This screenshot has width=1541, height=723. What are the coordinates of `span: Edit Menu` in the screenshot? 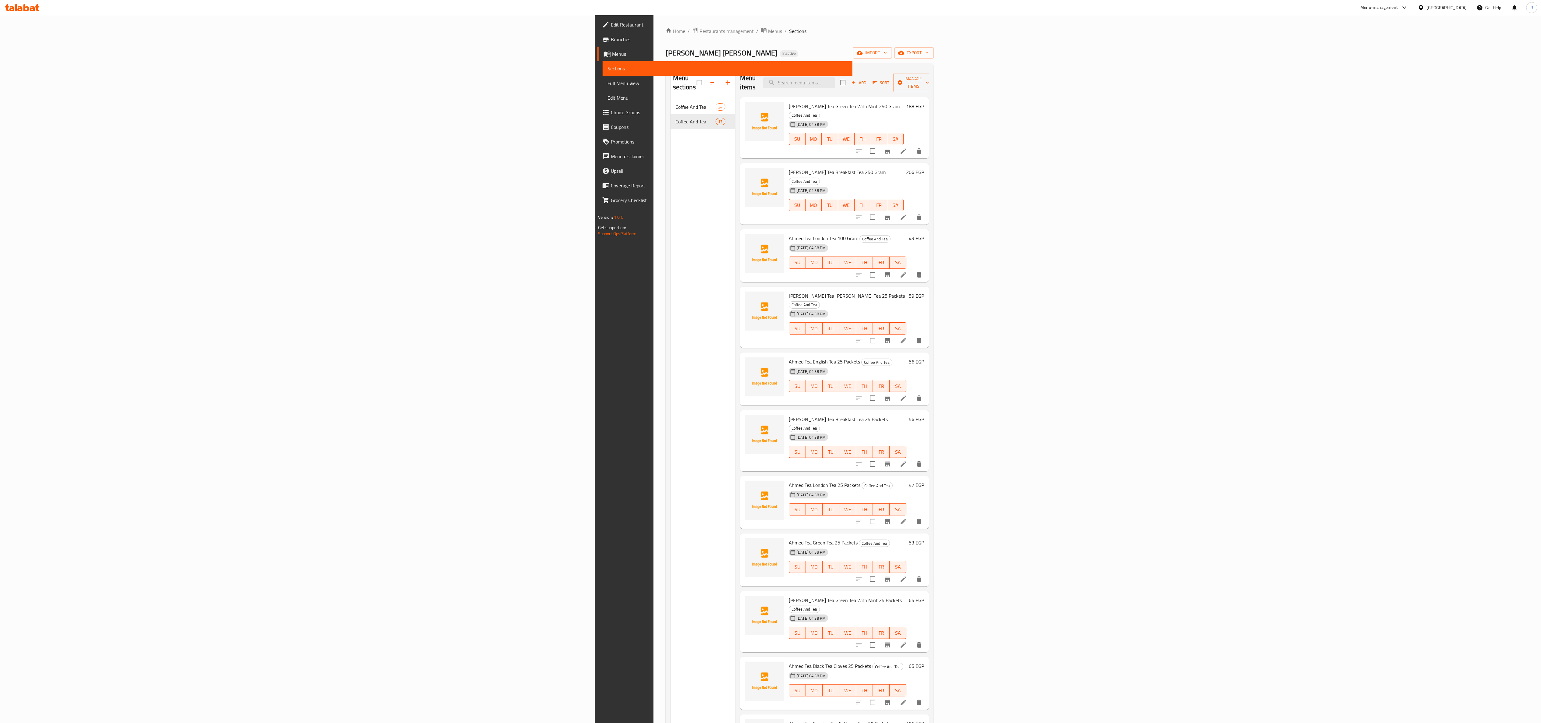 It's located at (727, 98).